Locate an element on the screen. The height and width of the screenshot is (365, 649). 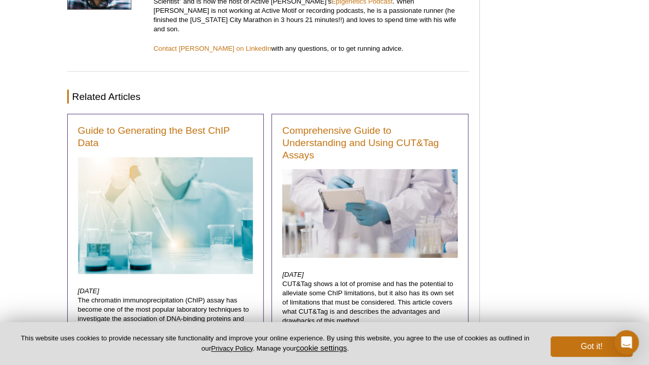
a: Guide to Generating the Best ChIP Data is located at coordinates (166, 137).